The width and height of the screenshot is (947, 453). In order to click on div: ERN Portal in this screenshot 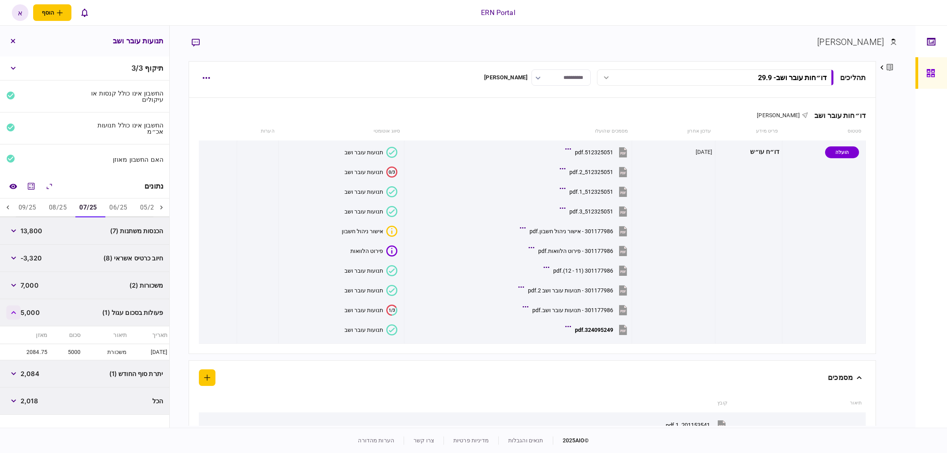, I will do `click(498, 13)`.